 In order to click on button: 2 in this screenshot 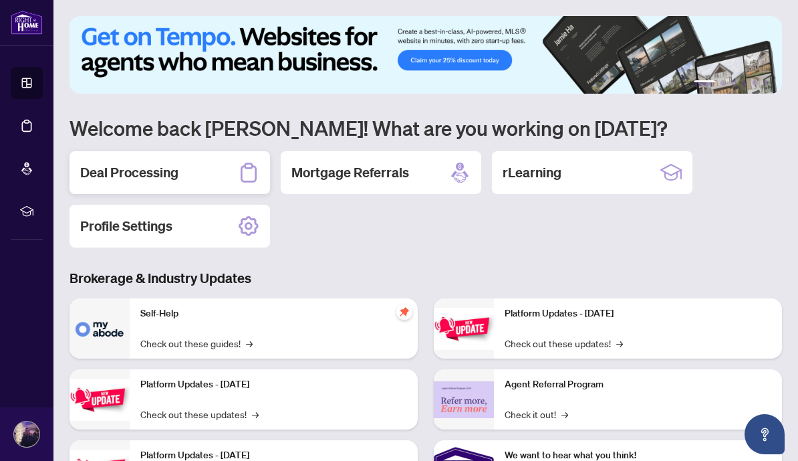, I will do `click(723, 83)`.